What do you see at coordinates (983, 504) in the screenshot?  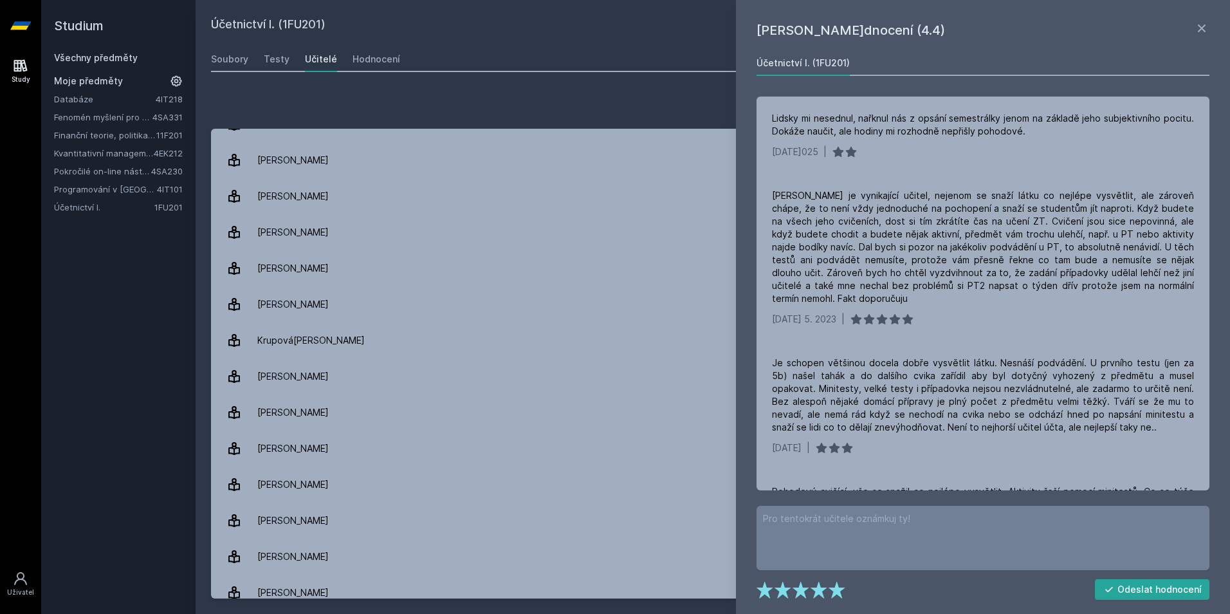 I see `div: Pohodový cvičící, vše se snažil co nejlépe vysvětlit. Aktivitu řeší pomocí minitestů. Co se týče ...` at bounding box center [983, 504].